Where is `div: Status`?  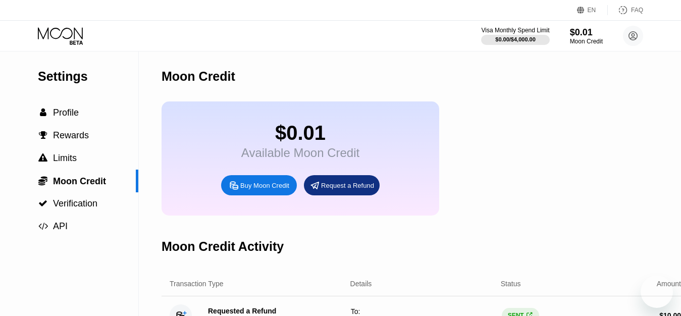 div: Status is located at coordinates (511, 284).